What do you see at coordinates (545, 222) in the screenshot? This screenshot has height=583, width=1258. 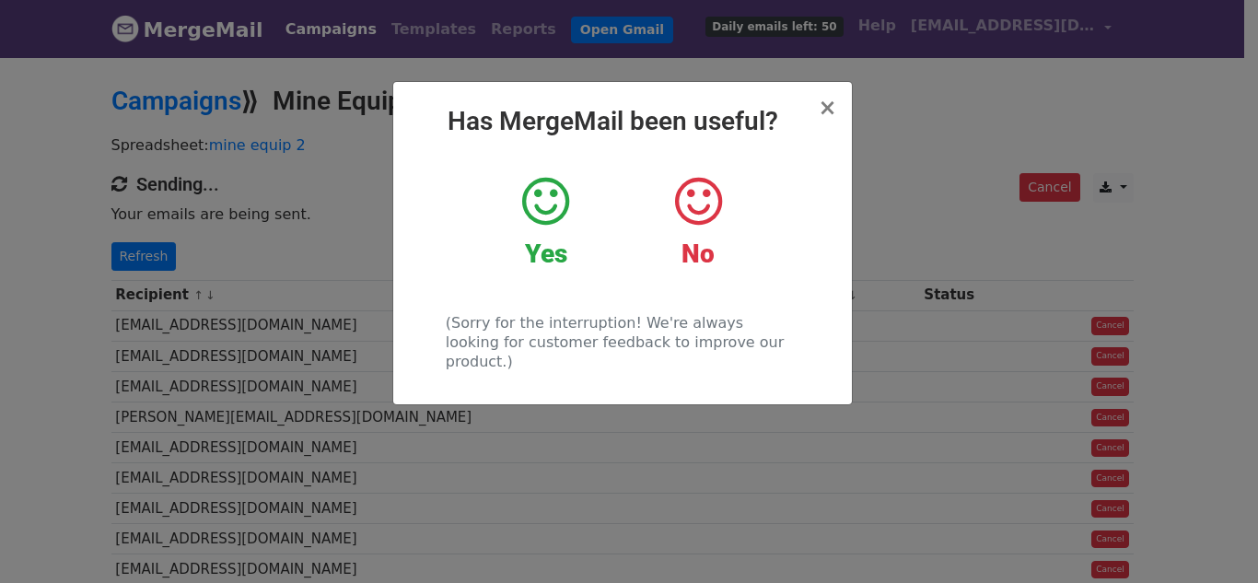 I see `a: Yes` at bounding box center [545, 222].